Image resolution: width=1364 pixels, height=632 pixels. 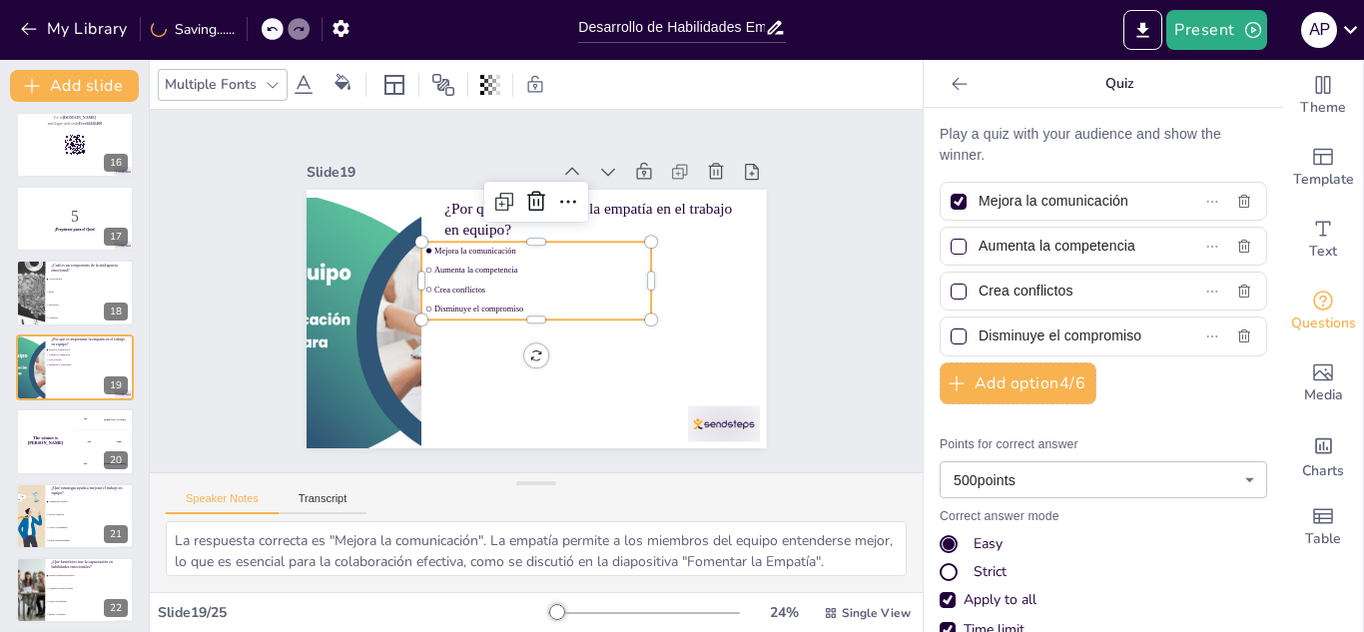 I want to click on button: Present, so click(x=1217, y=30).